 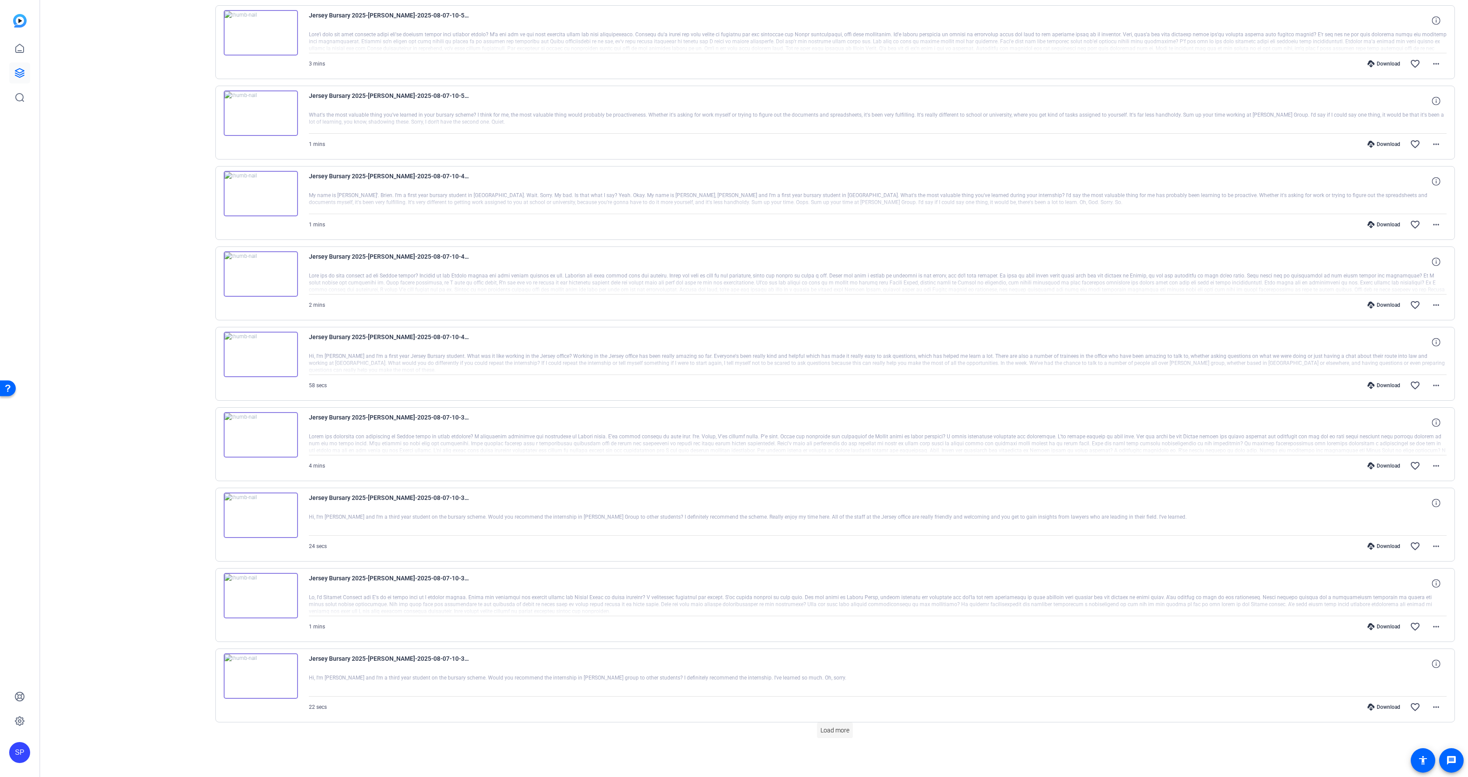 I want to click on mat-icon: message, so click(x=1452, y=760).